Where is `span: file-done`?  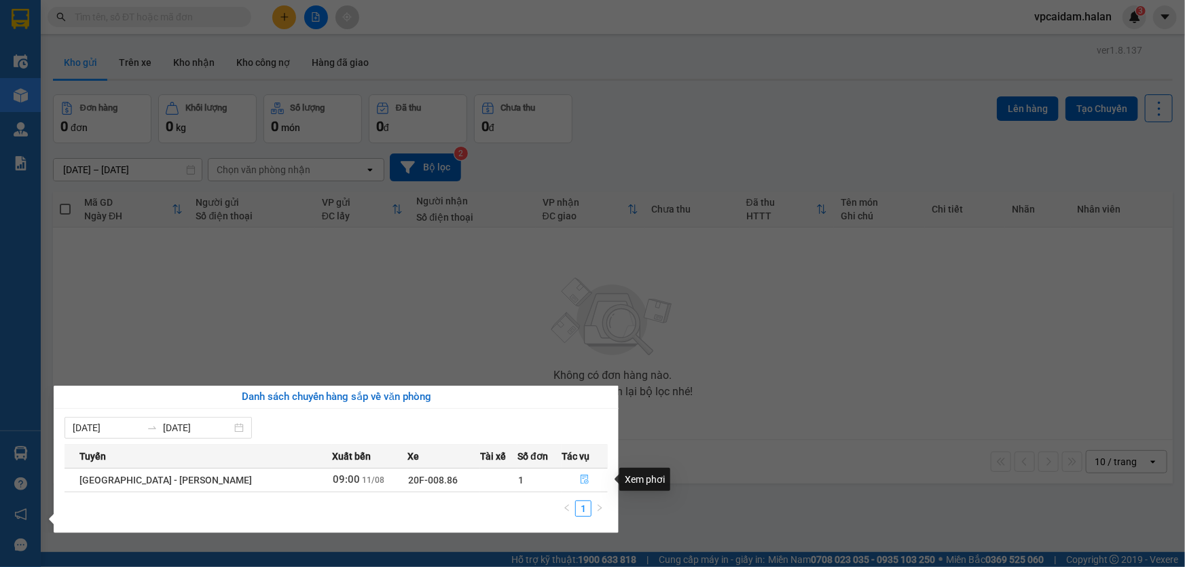 span: file-done is located at coordinates (585, 480).